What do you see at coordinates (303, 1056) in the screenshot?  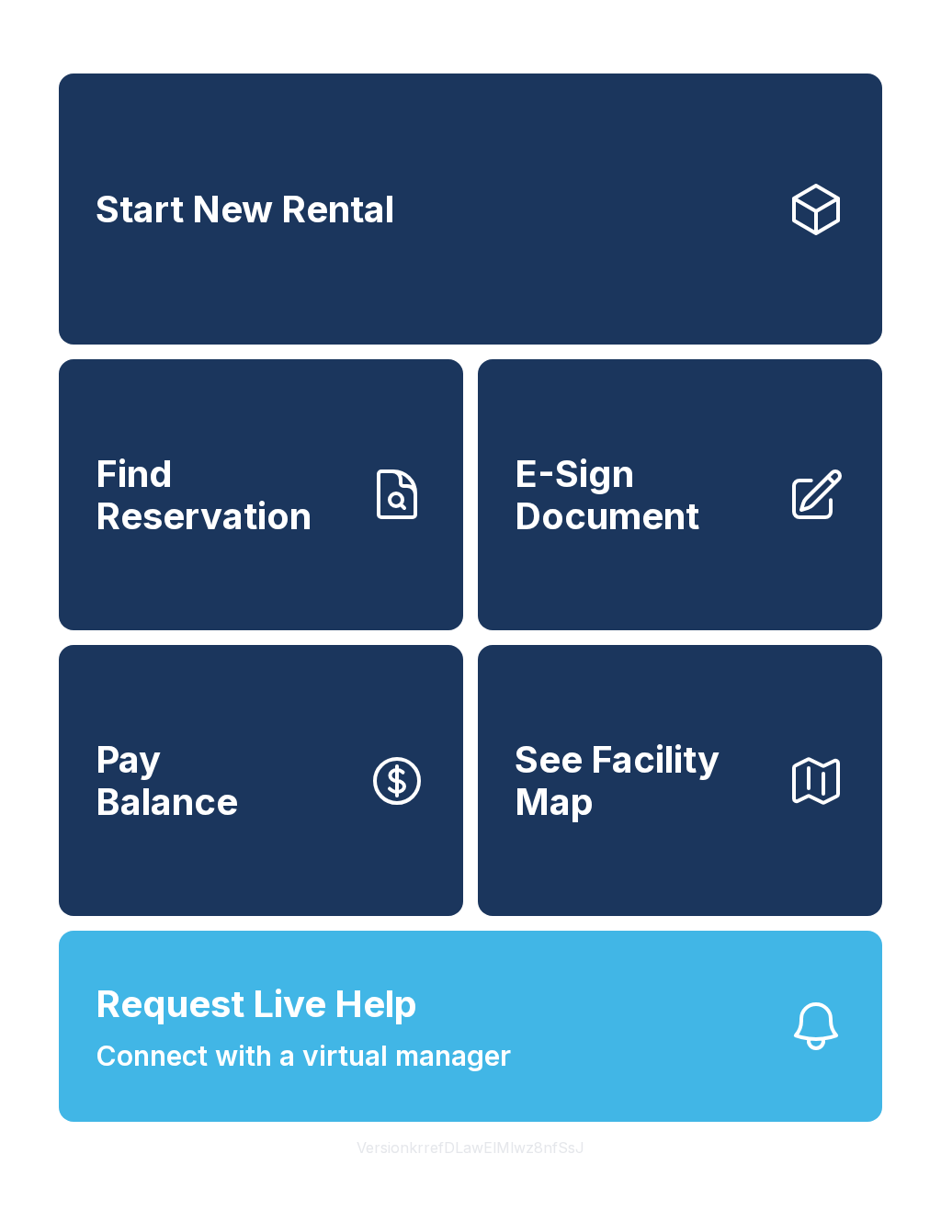 I see `span: Connect with a virtual manager` at bounding box center [303, 1056].